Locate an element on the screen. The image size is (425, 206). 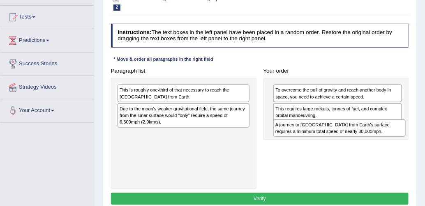
span: 2 is located at coordinates (117, 7).